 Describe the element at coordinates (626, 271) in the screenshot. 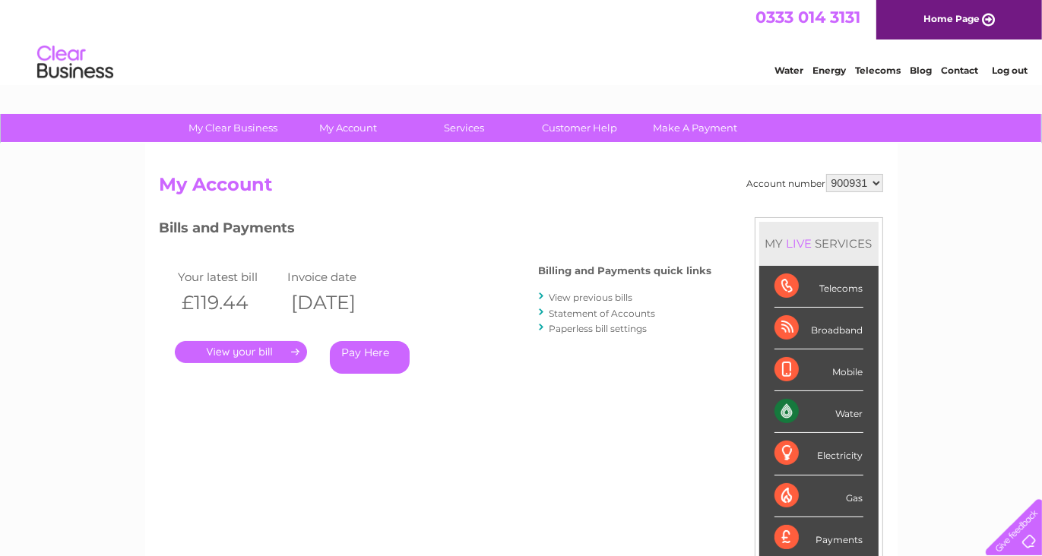

I see `h4: Billing and Payments quick links` at that location.